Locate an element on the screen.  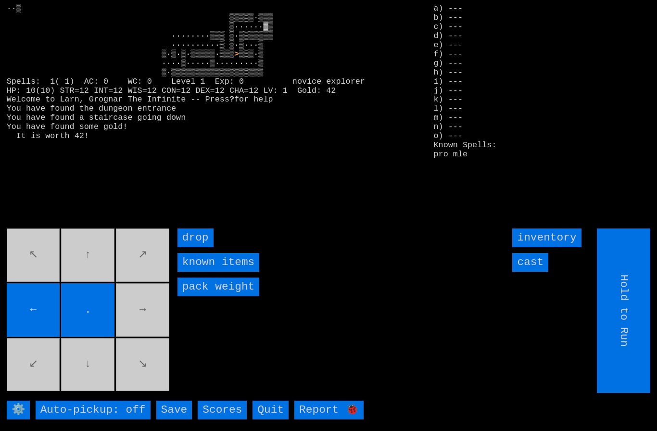
stats: a) --- b) --- c) --- d) --- e) --- f) --- g) --- h) --- i) --- j) --- k) --- l) --- m) --- n) ---... is located at coordinates (542, 69).